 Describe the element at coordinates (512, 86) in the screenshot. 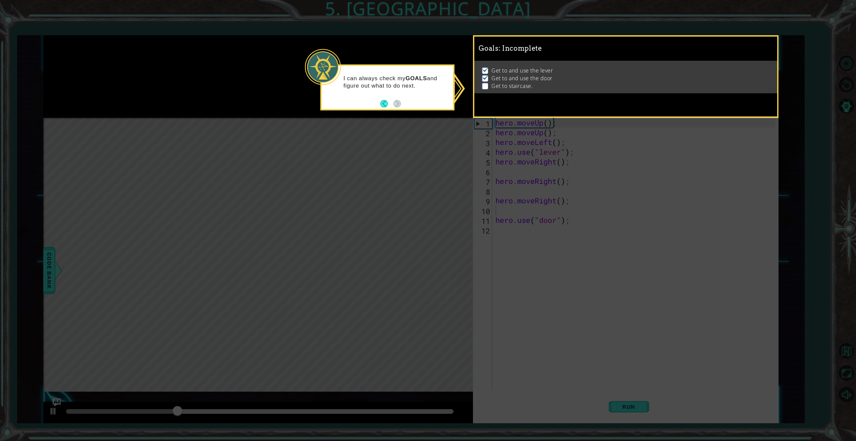

I see `p: Get to staircase.` at that location.